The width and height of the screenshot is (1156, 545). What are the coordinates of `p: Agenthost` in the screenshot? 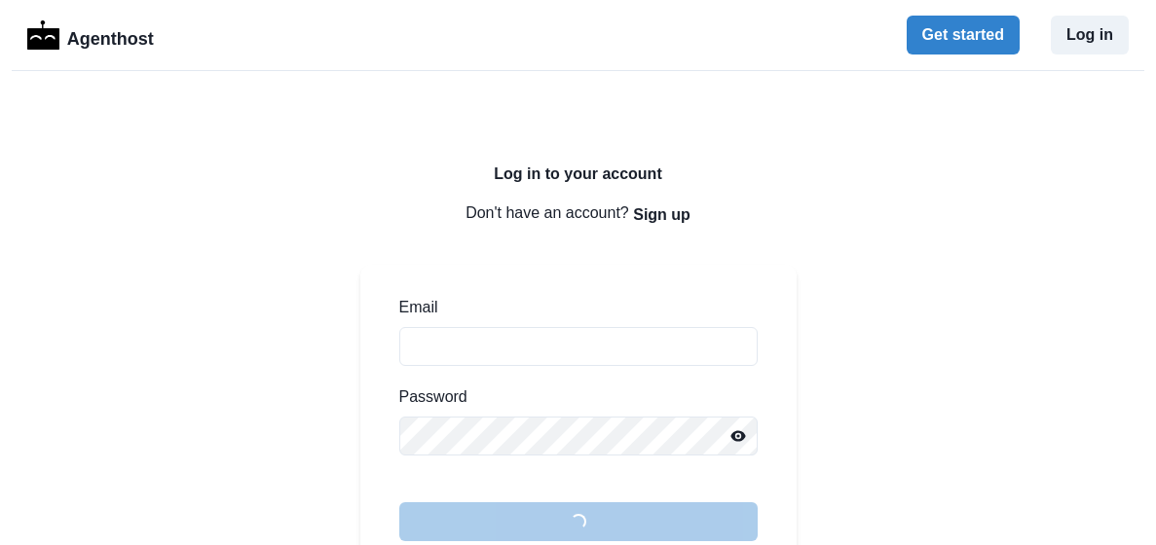 It's located at (110, 35).